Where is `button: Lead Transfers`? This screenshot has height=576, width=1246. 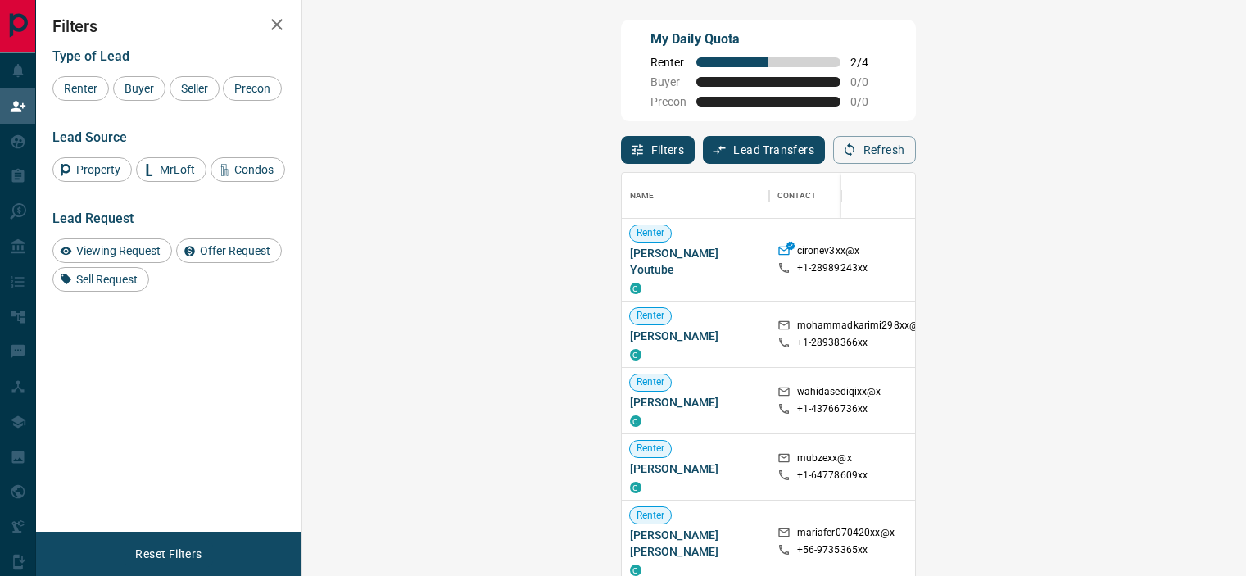
button: Lead Transfers is located at coordinates (764, 150).